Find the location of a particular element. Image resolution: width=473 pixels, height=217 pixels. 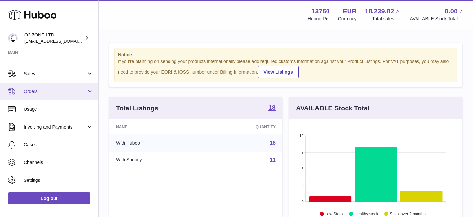

strong: 13750 is located at coordinates (321, 11).